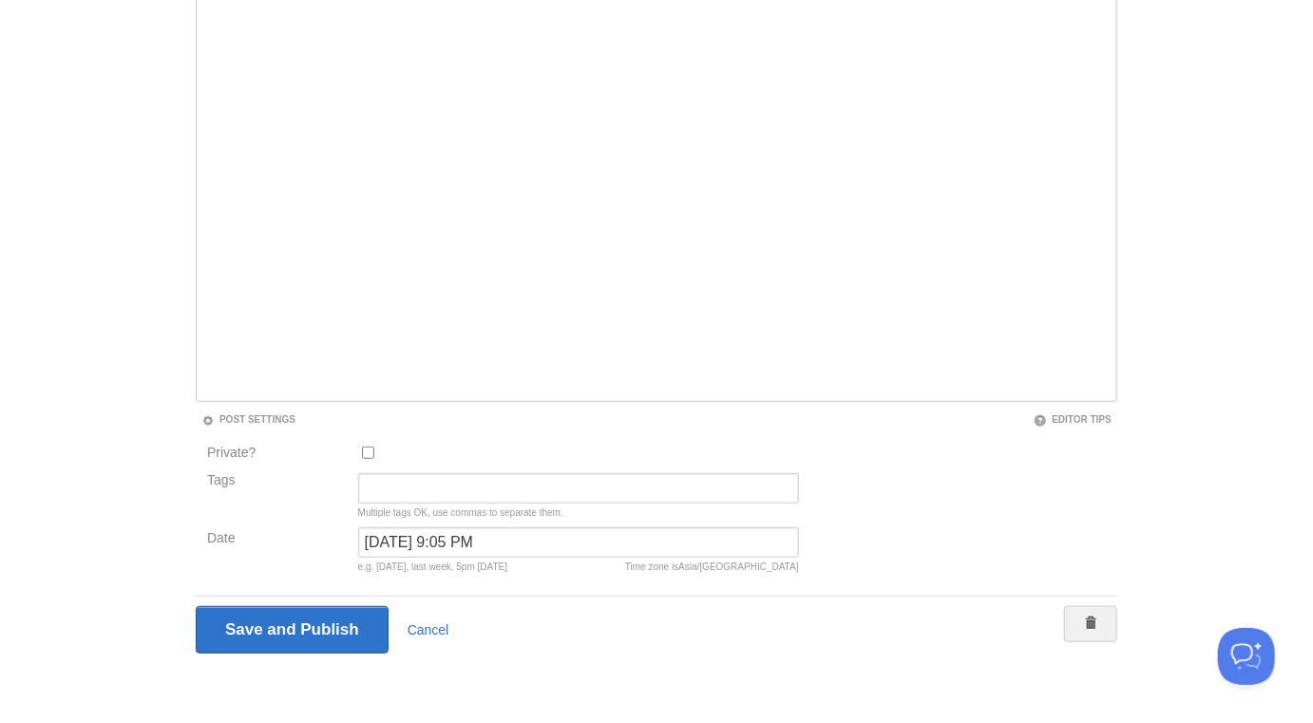 The image size is (1313, 723). Describe the element at coordinates (711, 567) in the screenshot. I see `div: Time zone is` at that location.